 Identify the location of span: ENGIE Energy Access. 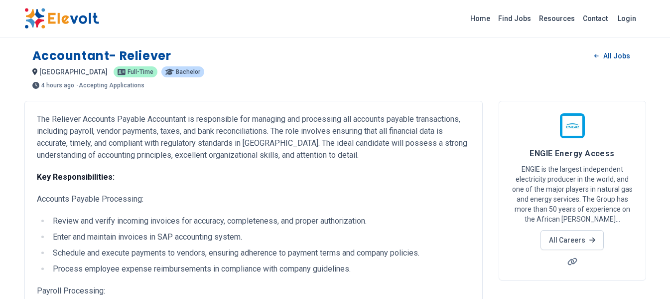
(572, 153).